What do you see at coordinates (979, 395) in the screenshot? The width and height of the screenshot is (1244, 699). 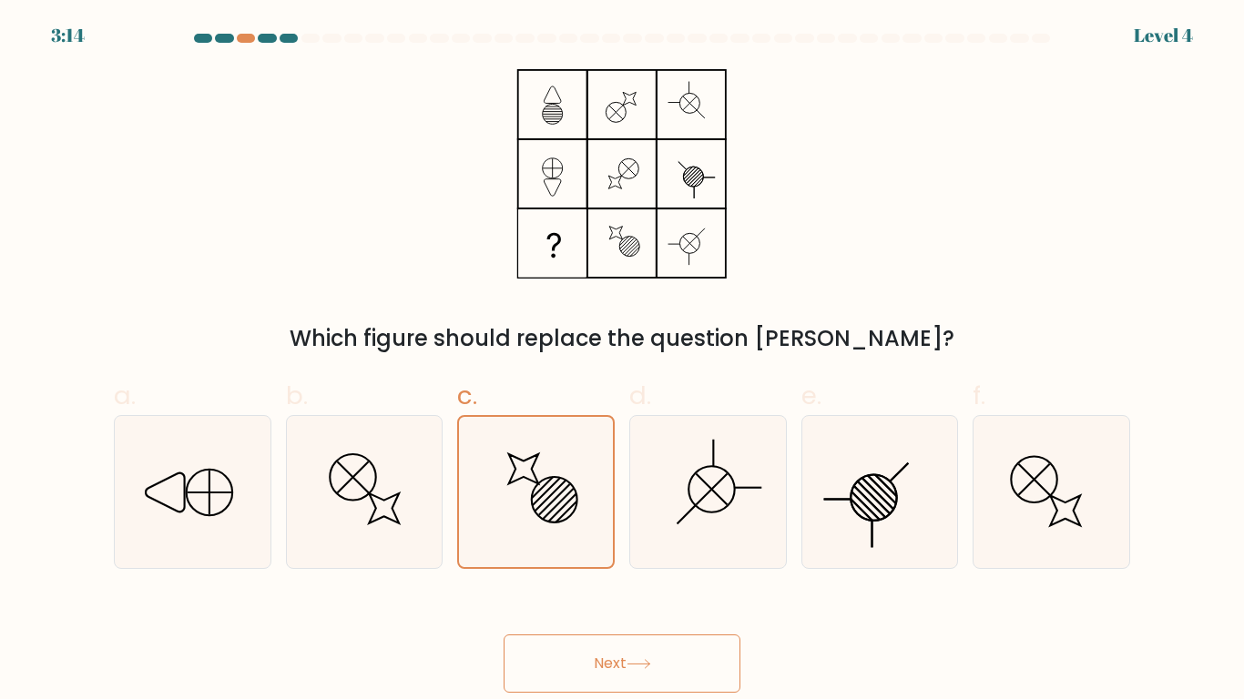 I see `span: f.` at bounding box center [979, 395].